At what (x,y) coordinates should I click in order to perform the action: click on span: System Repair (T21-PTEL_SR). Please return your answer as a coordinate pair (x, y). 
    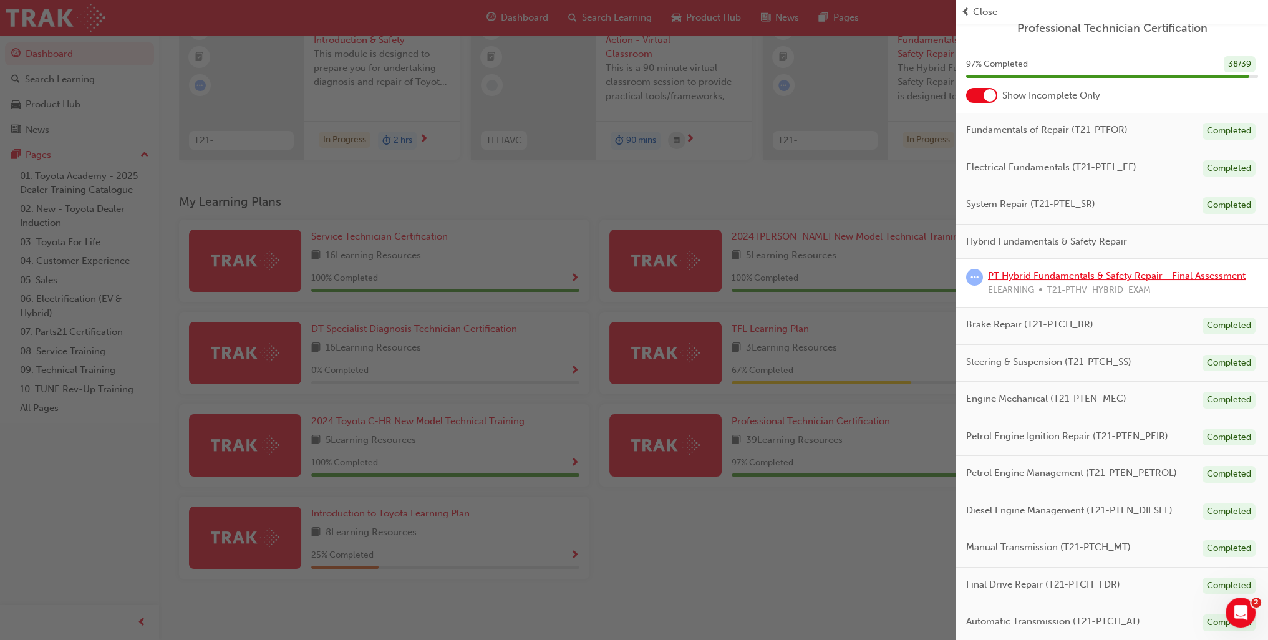
    Looking at the image, I should click on (1031, 204).